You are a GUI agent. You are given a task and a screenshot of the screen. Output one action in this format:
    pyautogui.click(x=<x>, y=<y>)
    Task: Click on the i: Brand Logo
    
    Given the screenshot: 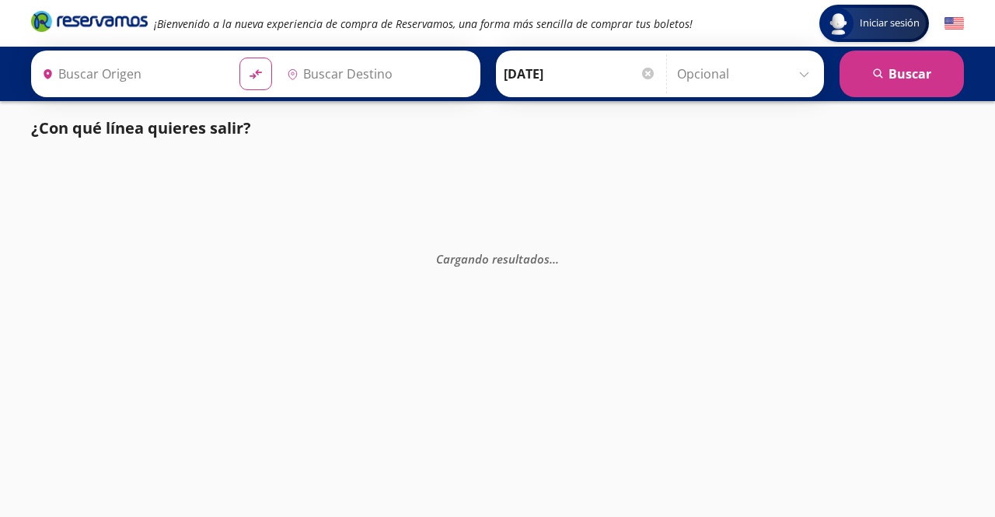 What is the action you would take?
    pyautogui.click(x=89, y=21)
    